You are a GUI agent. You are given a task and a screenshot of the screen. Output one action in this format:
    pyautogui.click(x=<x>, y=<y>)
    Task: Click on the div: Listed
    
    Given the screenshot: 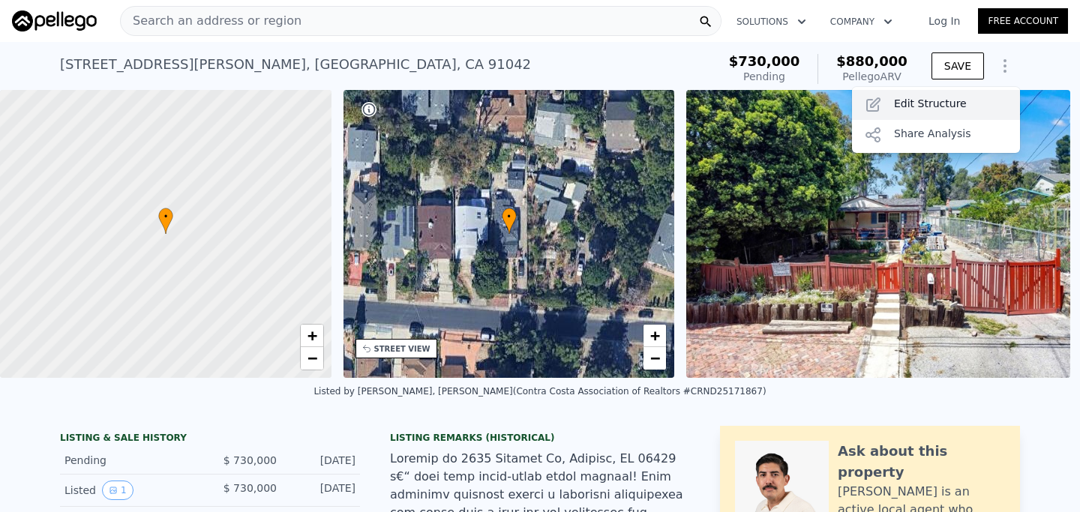 What is the action you would take?
    pyautogui.click(x=131, y=491)
    